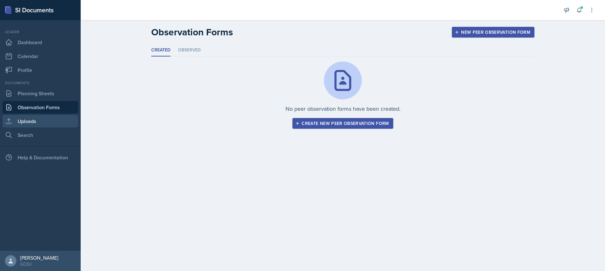 Image resolution: width=605 pixels, height=271 pixels. Describe the element at coordinates (40, 93) in the screenshot. I see `a: Planning Sheets` at that location.